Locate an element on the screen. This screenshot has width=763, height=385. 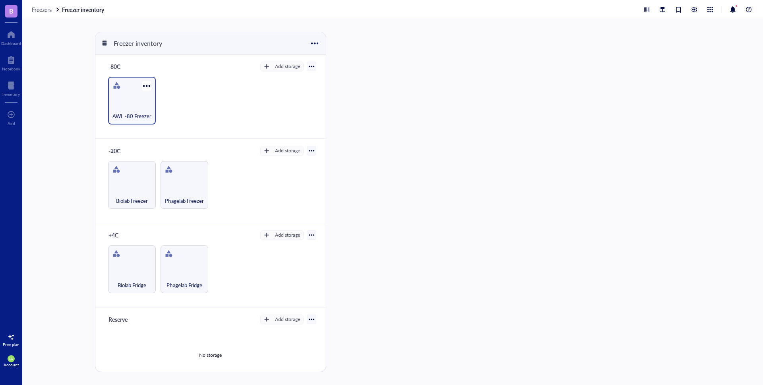
div: -20C is located at coordinates (129, 151).